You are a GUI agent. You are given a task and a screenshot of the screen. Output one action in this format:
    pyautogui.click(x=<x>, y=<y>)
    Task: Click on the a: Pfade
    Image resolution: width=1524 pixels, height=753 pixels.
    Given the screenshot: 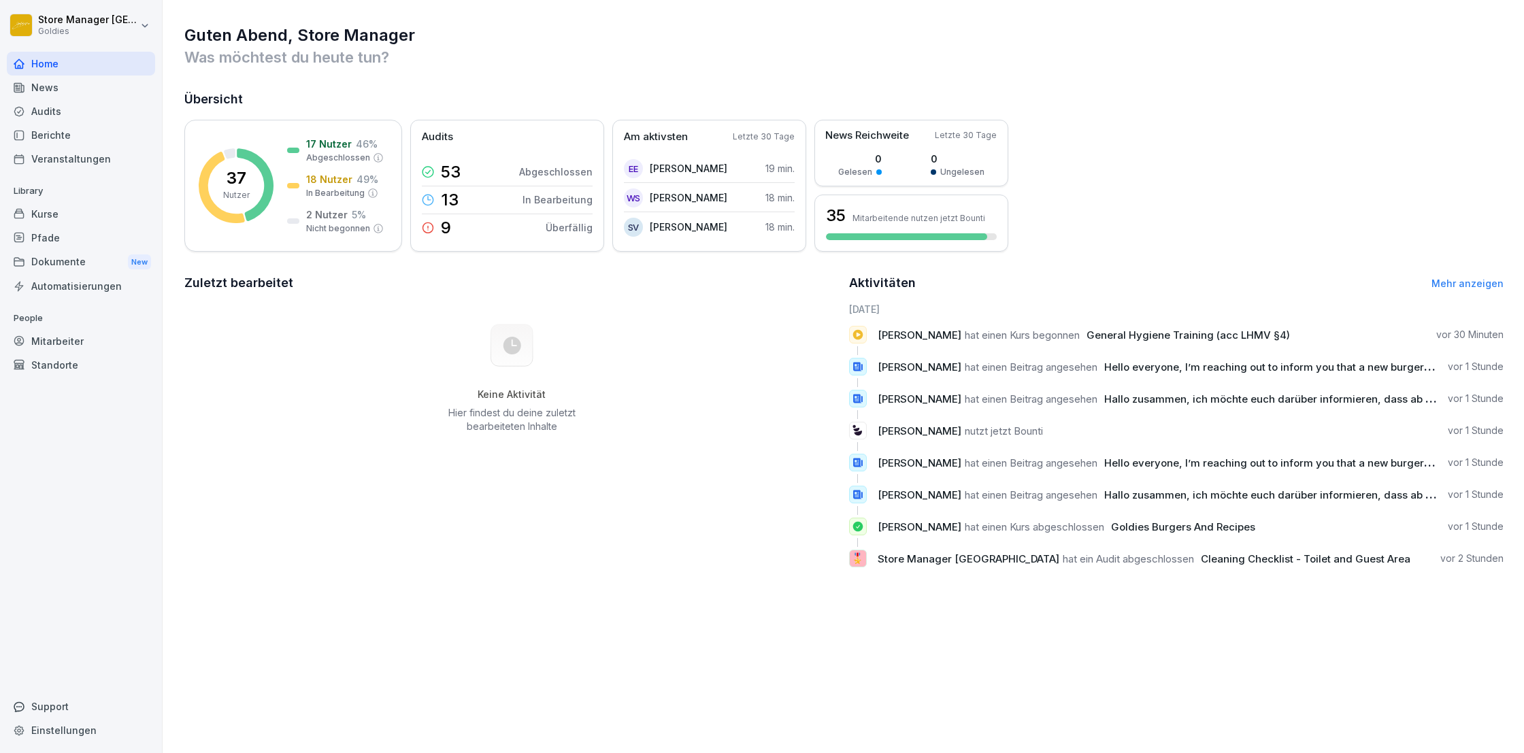 What is the action you would take?
    pyautogui.click(x=81, y=237)
    